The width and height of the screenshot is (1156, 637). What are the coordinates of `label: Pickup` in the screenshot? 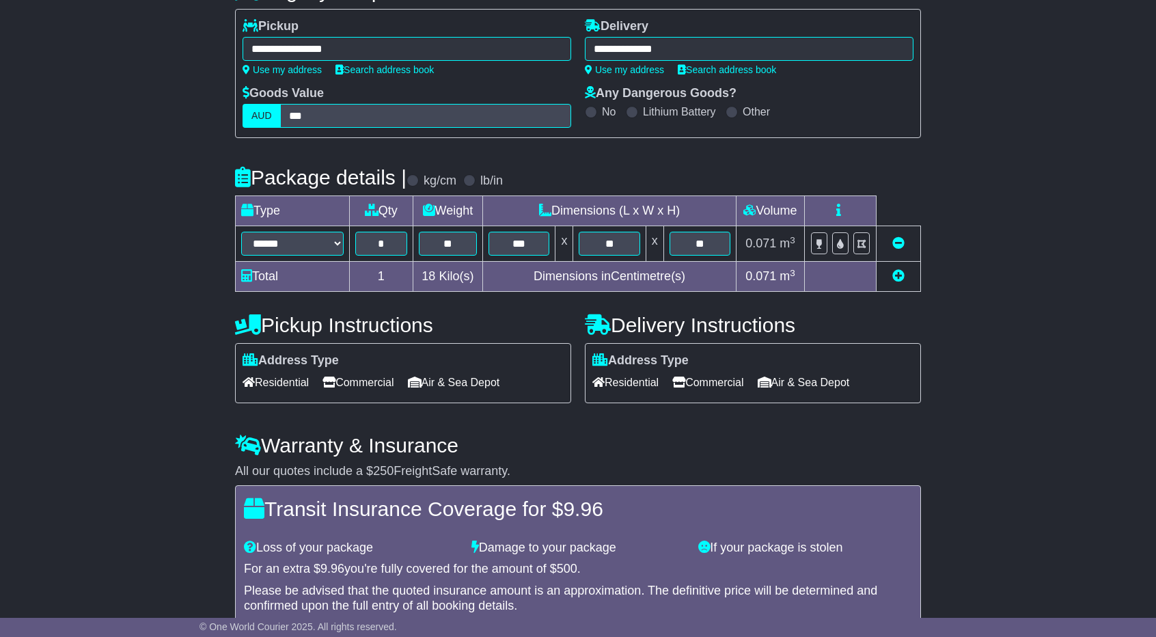 It's located at (271, 27).